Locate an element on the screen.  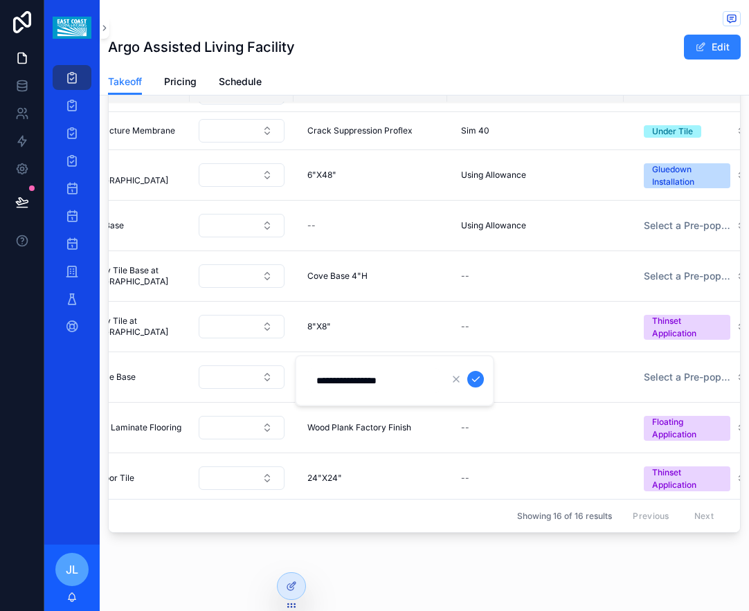
a: B-2 Tile Base is located at coordinates (132, 377).